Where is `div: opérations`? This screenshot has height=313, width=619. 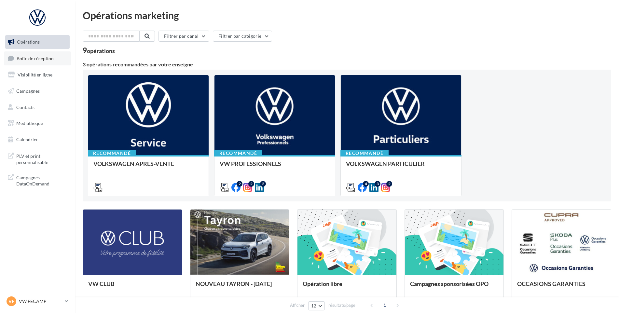 div: opérations is located at coordinates (101, 51).